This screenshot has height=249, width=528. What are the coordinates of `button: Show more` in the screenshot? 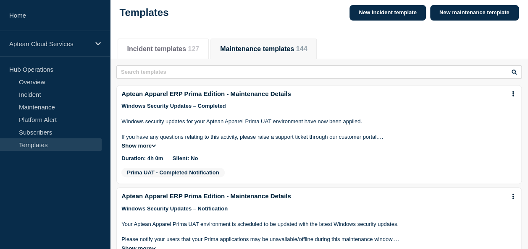 It's located at (139, 146).